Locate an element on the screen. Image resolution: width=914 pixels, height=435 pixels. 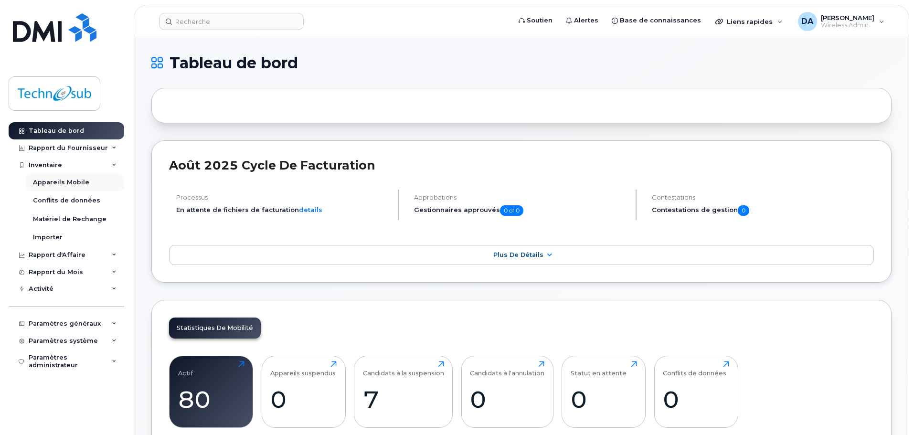
h4: Processus is located at coordinates (283, 197).